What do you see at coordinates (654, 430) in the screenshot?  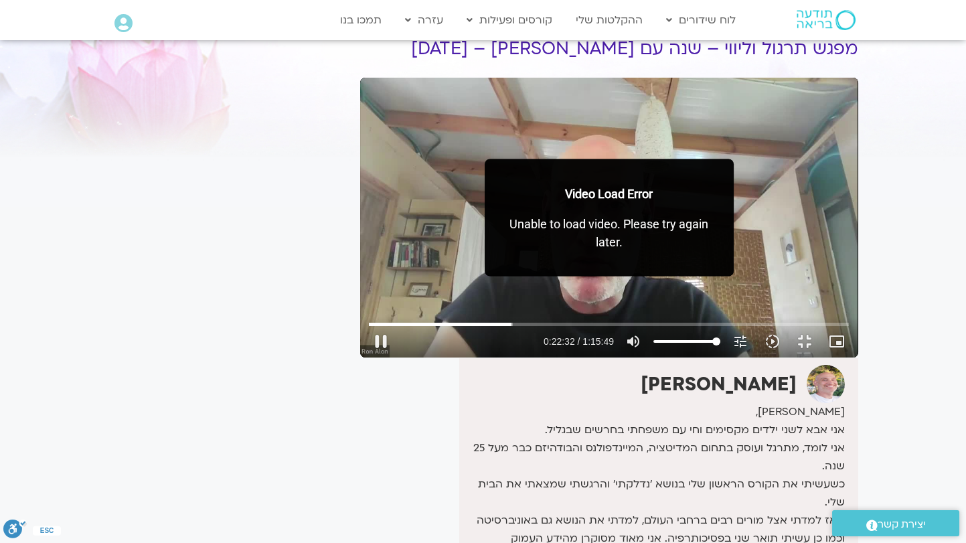 I see `div: אני אבא לשני ילדים מקסימים וחי עם משפחתי בחרשים שבגליל.` at bounding box center [654, 430].